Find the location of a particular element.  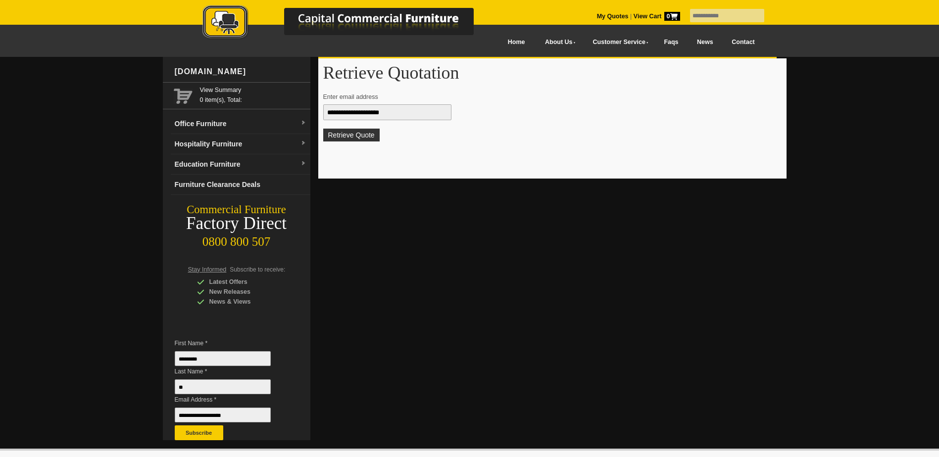

a: My Quotes is located at coordinates (613, 16).